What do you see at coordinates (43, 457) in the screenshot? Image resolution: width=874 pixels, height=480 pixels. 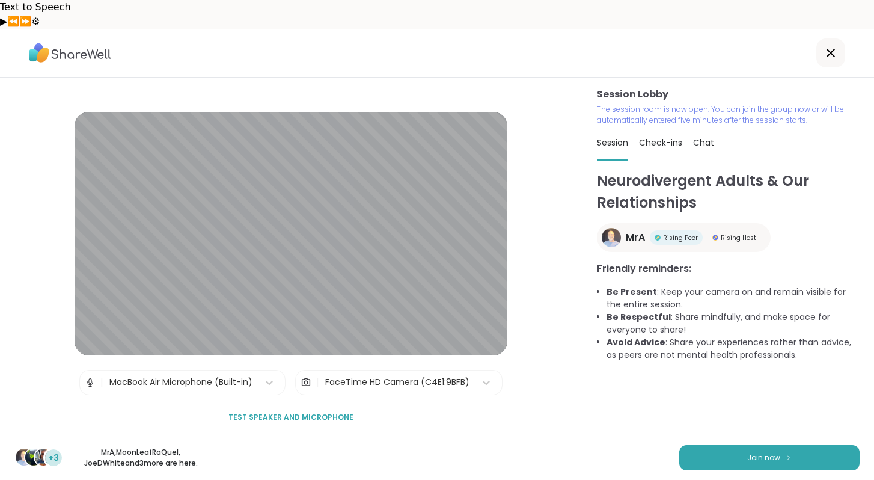 I see `img: JoeDWhite` at bounding box center [43, 457].